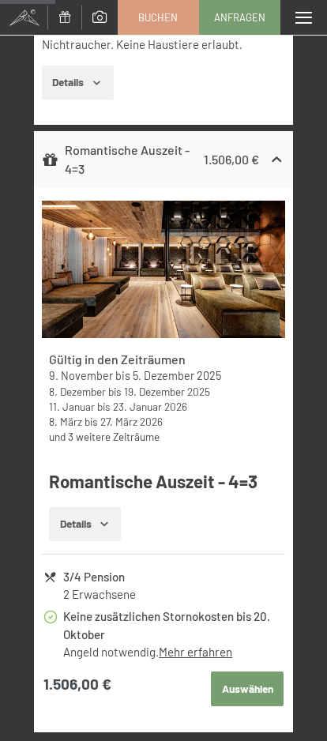  What do you see at coordinates (173, 626) in the screenshot?
I see `div: Keine zusätzlichen Stornokosten bis 20. Oktober` at bounding box center [173, 626].